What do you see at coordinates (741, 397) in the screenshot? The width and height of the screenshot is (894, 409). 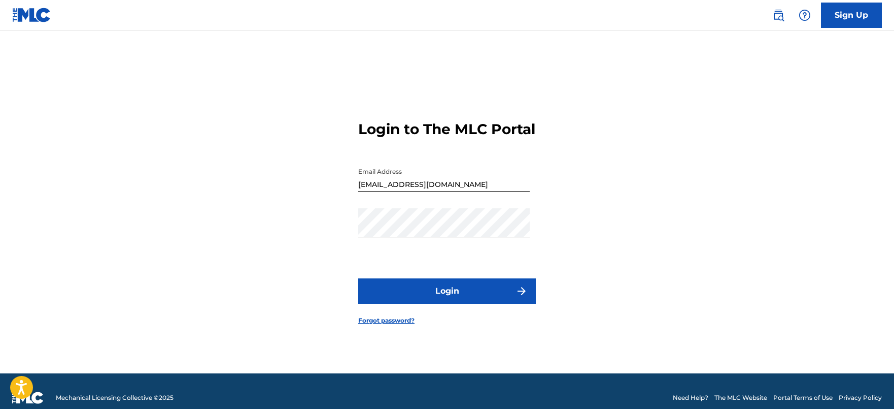 I see `a: The MLC Website` at bounding box center [741, 397].